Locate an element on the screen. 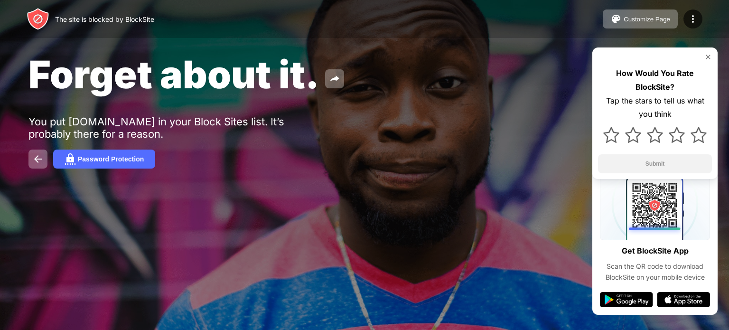 Image resolution: width=729 pixels, height=330 pixels. span: Forget about it. is located at coordinates (174, 74).